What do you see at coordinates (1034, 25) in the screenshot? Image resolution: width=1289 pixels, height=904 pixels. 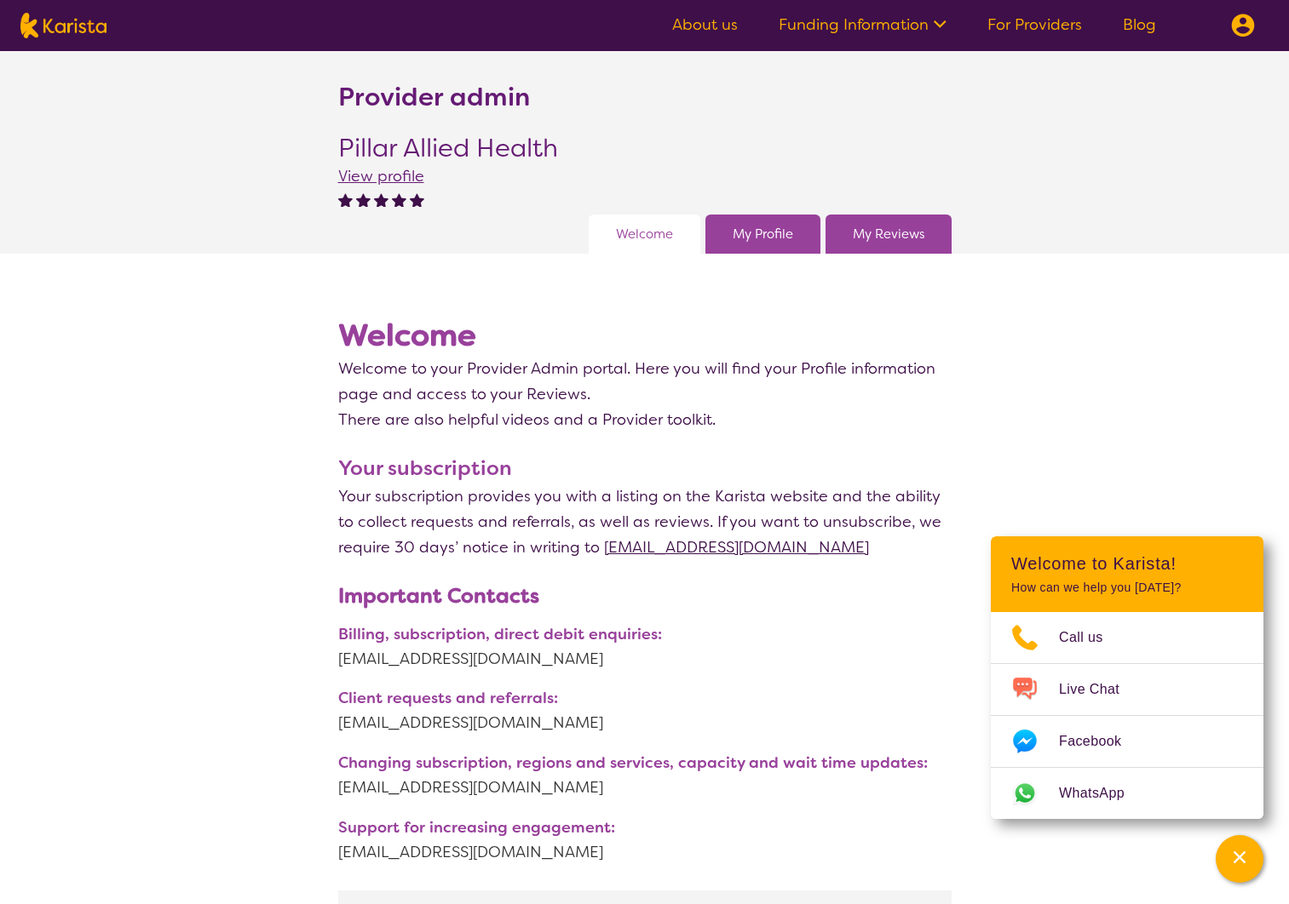 I see `a: For Providers` at bounding box center [1034, 25].